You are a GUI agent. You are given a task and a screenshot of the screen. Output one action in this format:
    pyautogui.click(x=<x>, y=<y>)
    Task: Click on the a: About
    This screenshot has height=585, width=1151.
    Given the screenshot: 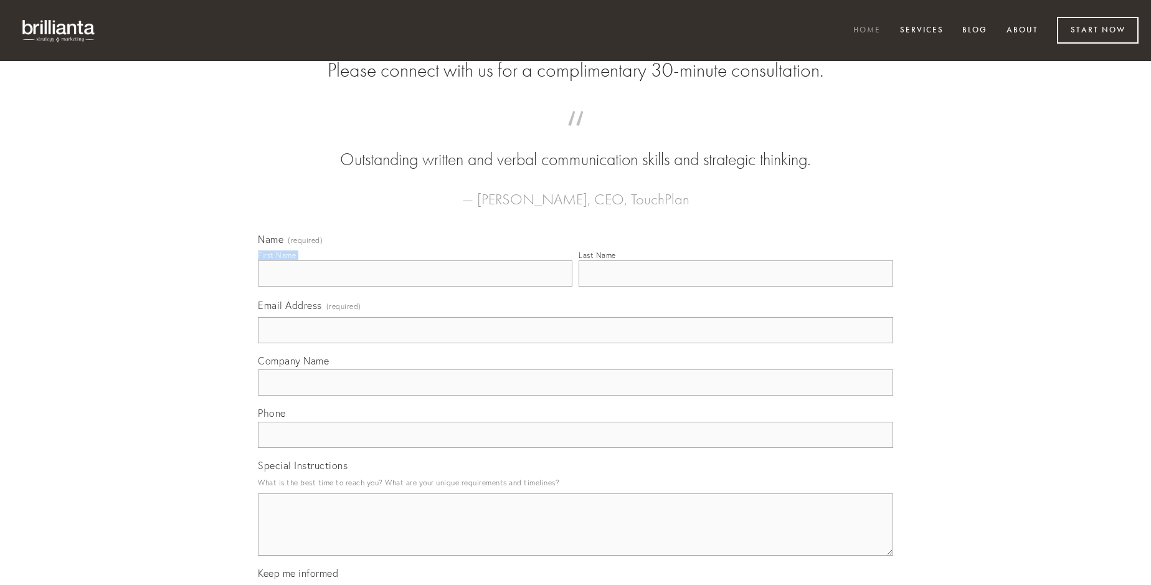 What is the action you would take?
    pyautogui.click(x=1022, y=31)
    